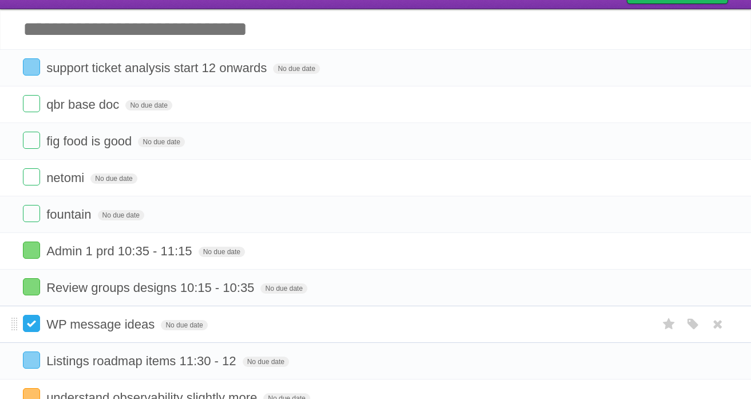  What do you see at coordinates (90, 141) in the screenshot?
I see `span: fig food is good` at bounding box center [90, 141].